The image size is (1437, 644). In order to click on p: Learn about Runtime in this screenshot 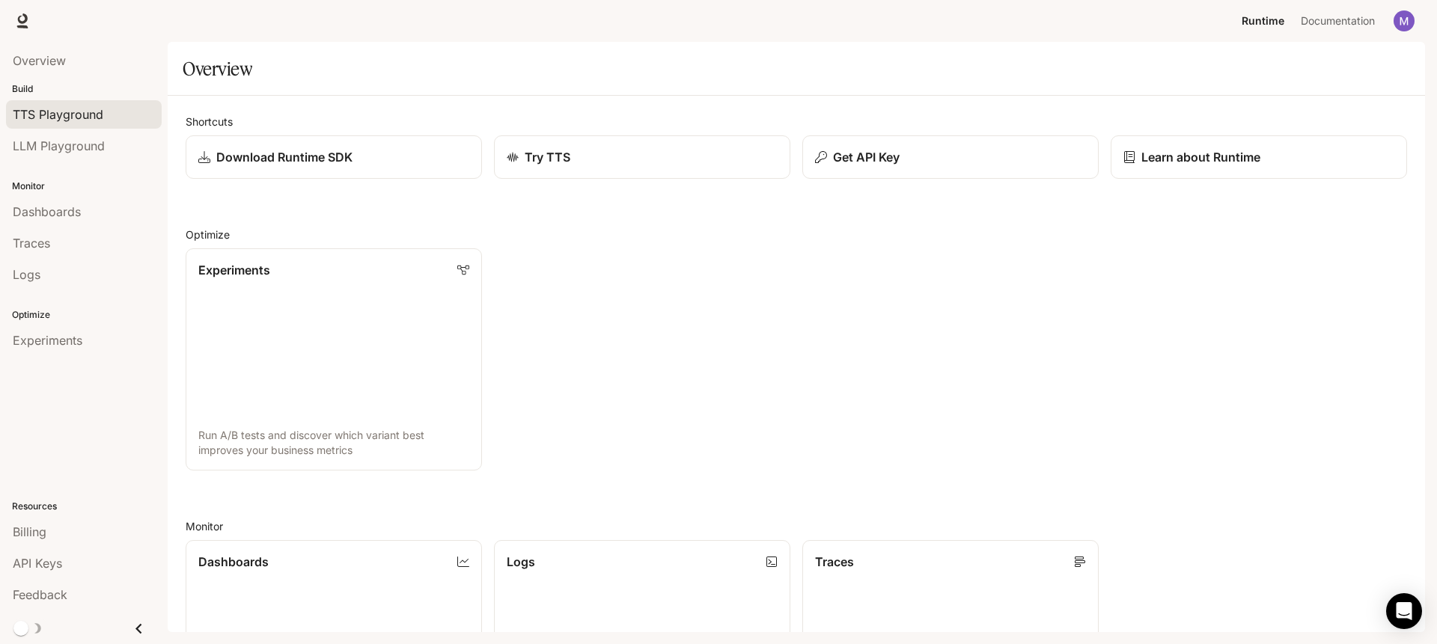, I will do `click(1200, 157)`.